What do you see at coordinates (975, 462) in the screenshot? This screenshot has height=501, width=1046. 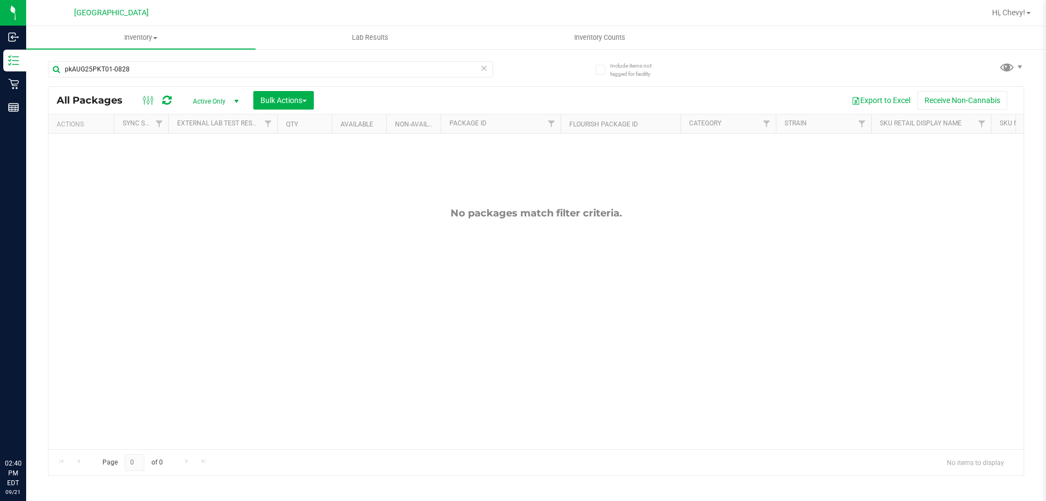 I see `span: No items to display` at bounding box center [975, 462].